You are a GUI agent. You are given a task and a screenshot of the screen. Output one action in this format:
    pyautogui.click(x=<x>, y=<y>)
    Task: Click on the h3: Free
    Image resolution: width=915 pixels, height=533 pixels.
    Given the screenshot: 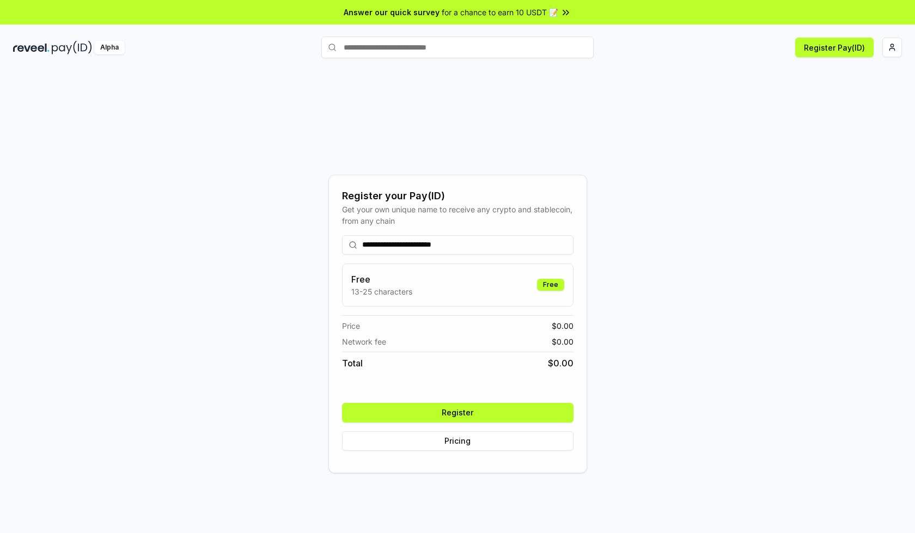 What is the action you would take?
    pyautogui.click(x=382, y=279)
    